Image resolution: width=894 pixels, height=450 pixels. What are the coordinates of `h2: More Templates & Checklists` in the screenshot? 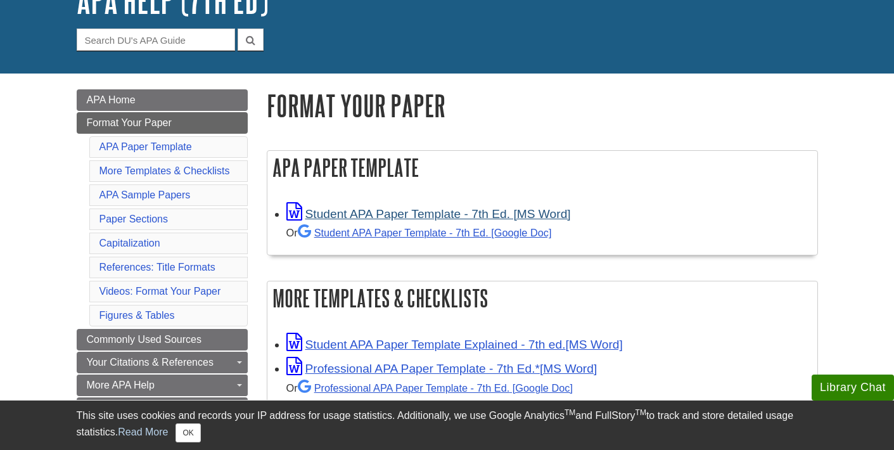 It's located at (542, 298).